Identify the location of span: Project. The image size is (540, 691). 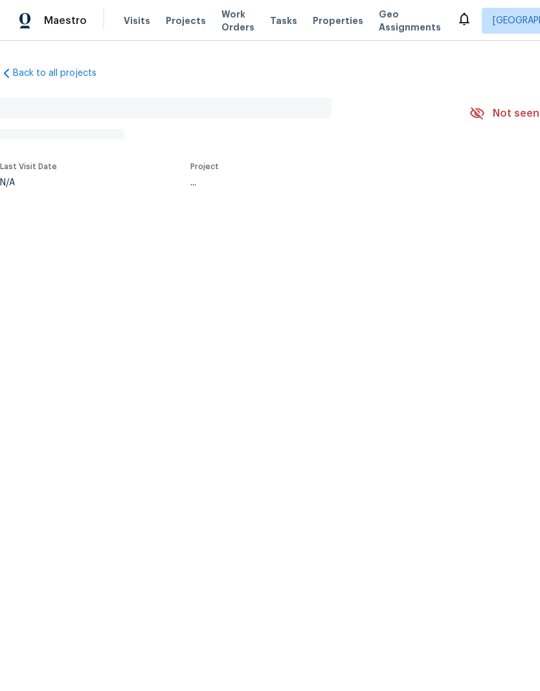
(205, 167).